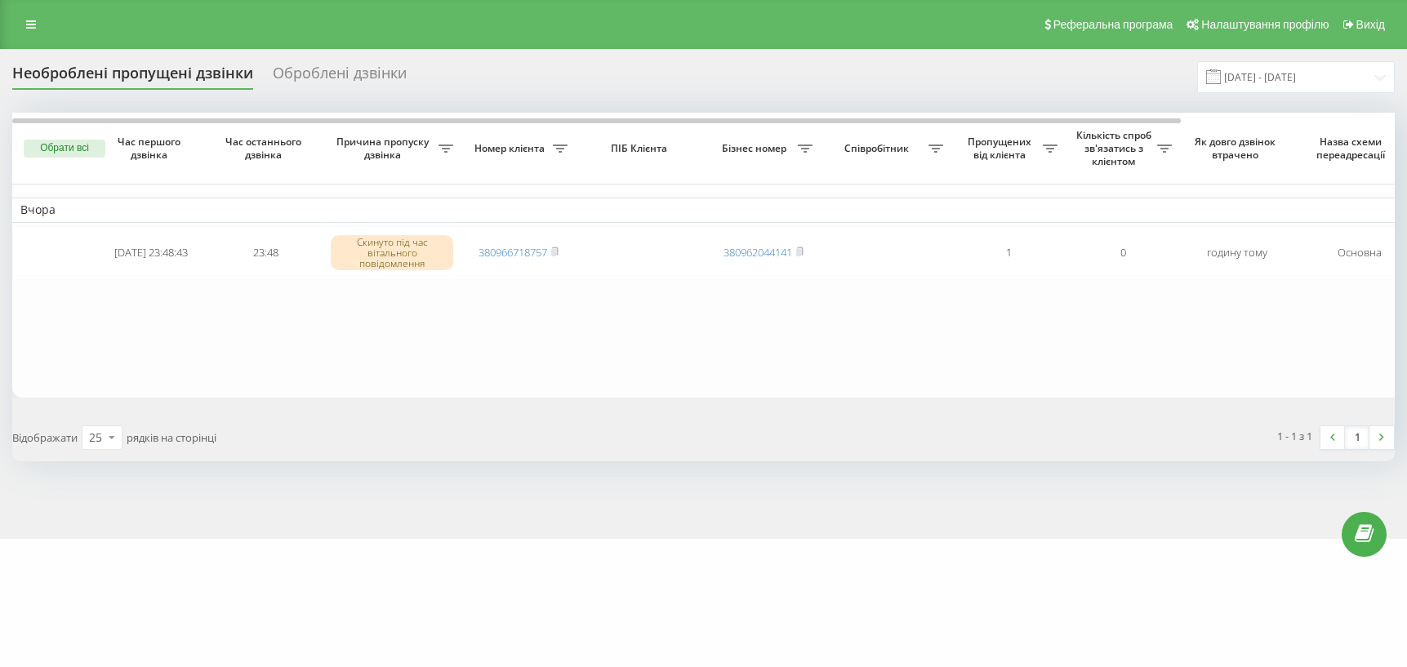 The width and height of the screenshot is (1407, 667). What do you see at coordinates (1237, 253) in the screenshot?
I see `td: годину тому` at bounding box center [1237, 253].